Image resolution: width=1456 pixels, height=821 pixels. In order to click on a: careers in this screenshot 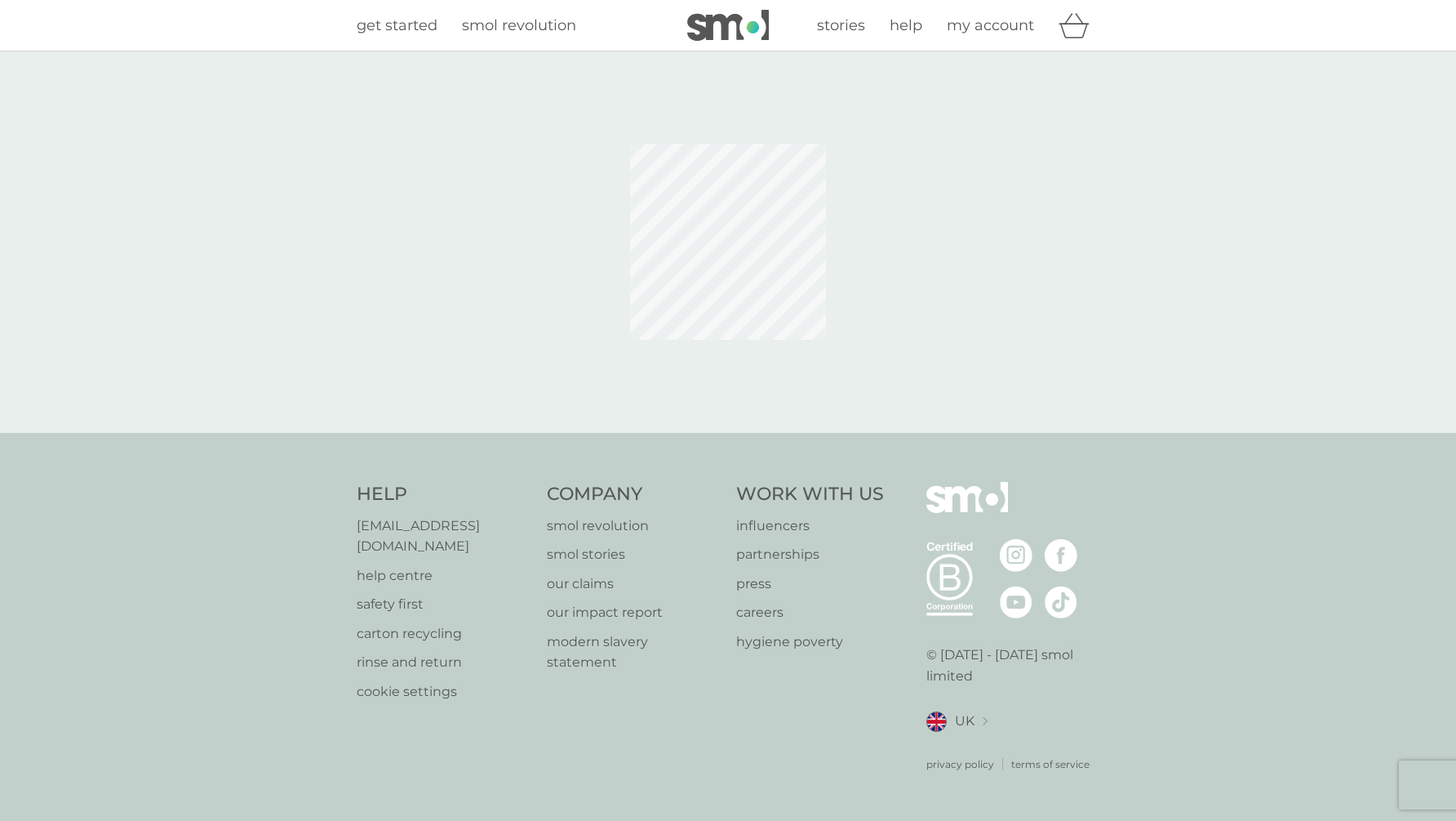, I will do `click(810, 613)`.